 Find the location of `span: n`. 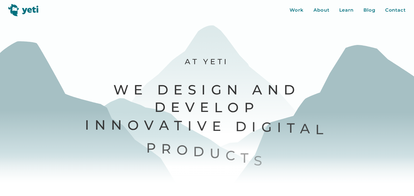

span: n is located at coordinates (103, 125).